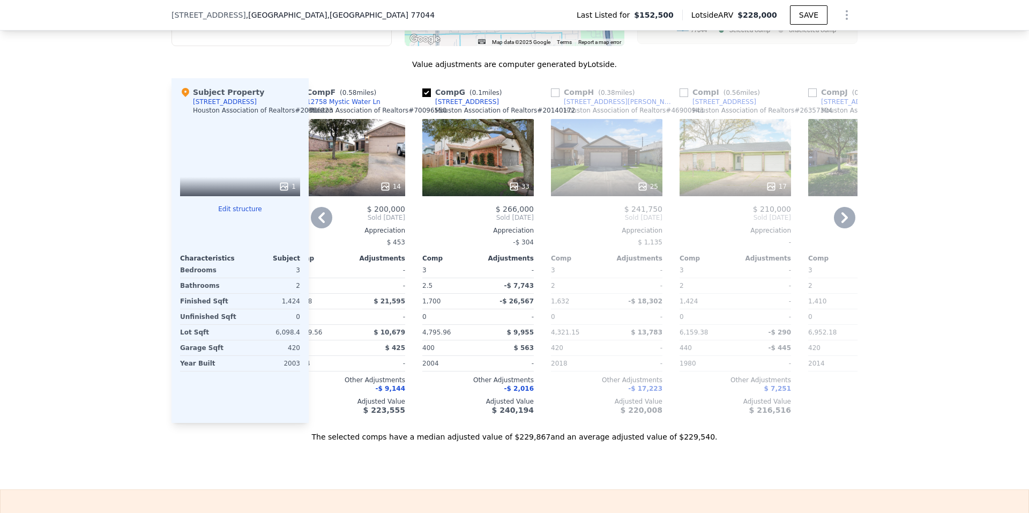 The image size is (1029, 513). Describe the element at coordinates (814, 348) in the screenshot. I see `span: 420` at that location.